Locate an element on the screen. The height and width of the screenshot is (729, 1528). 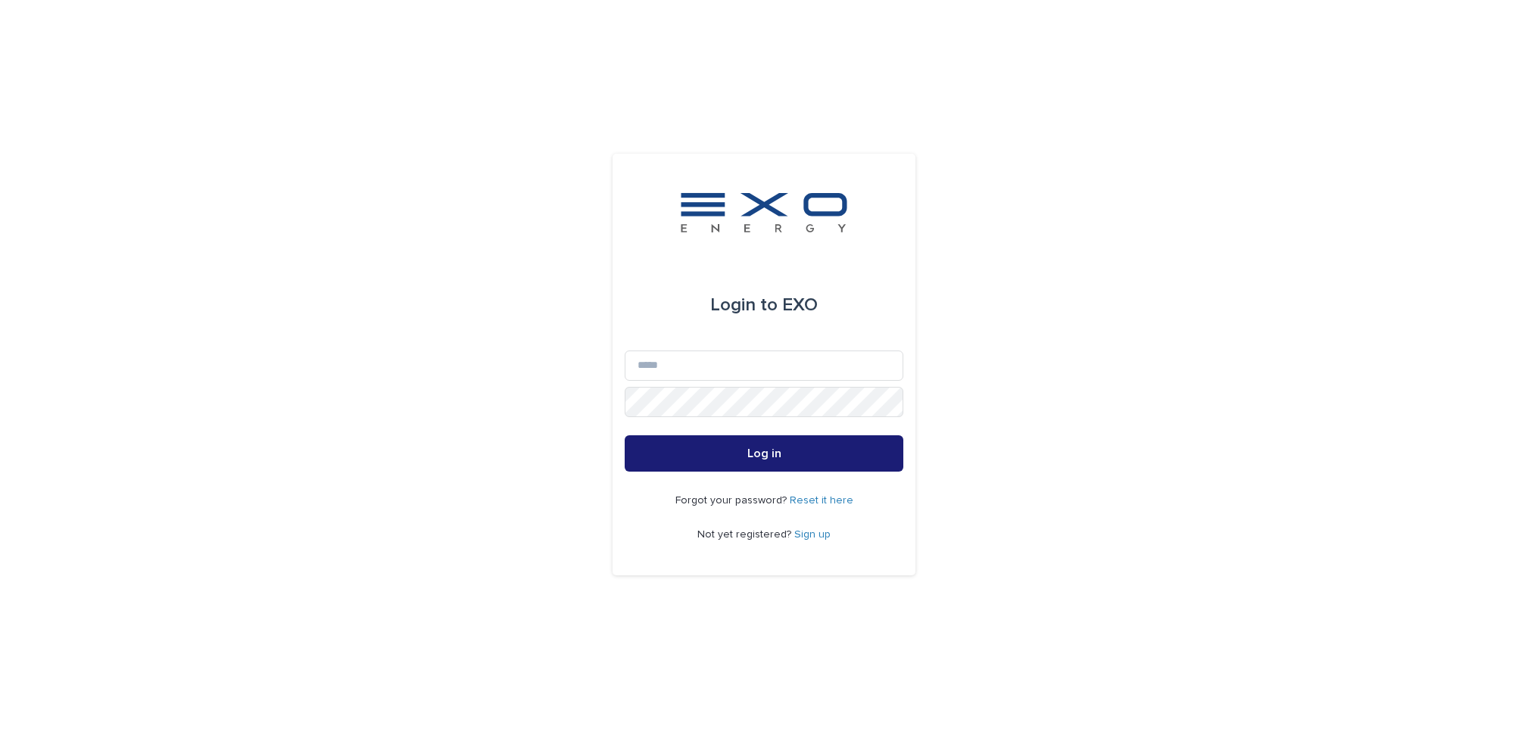
a: Sign up is located at coordinates (812, 535).